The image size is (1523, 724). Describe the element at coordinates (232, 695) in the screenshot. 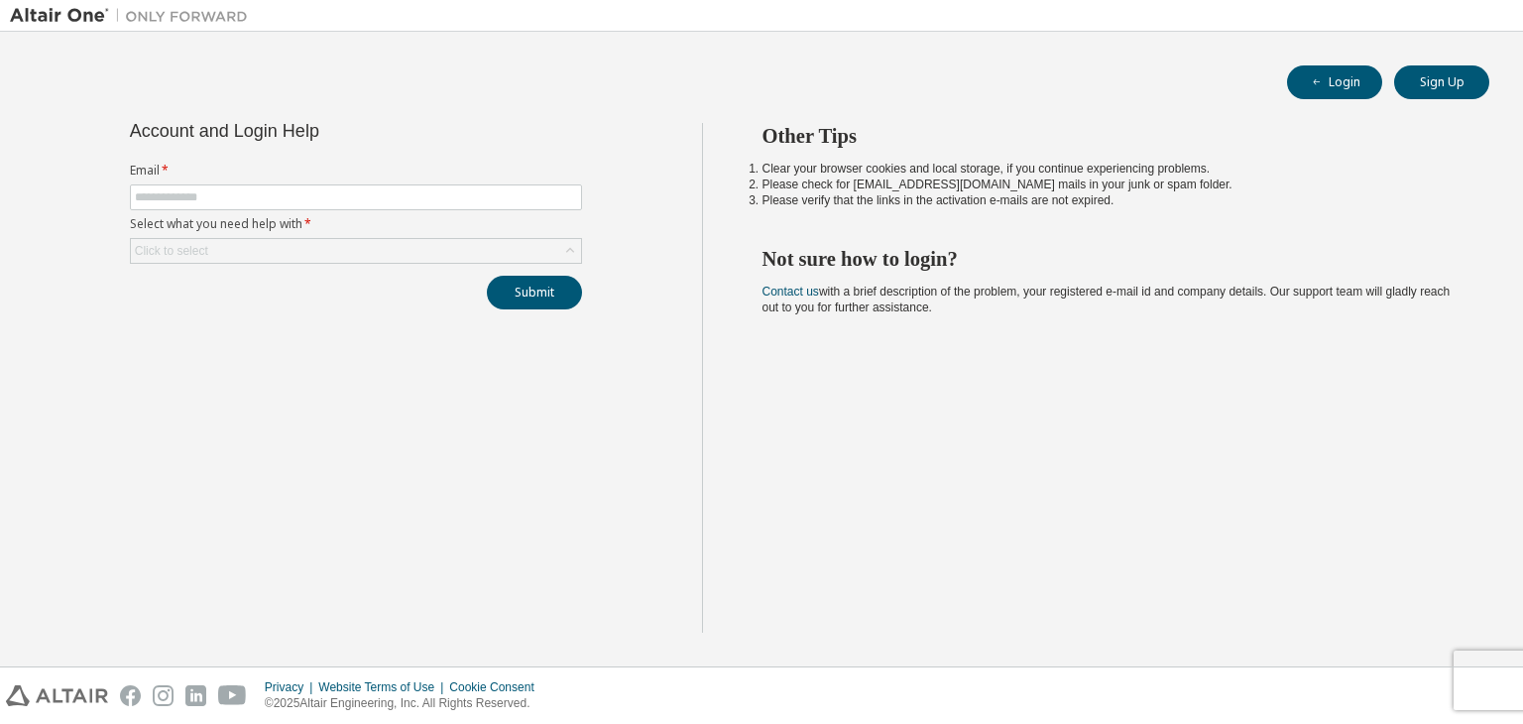

I see `img: youtube.svg` at that location.